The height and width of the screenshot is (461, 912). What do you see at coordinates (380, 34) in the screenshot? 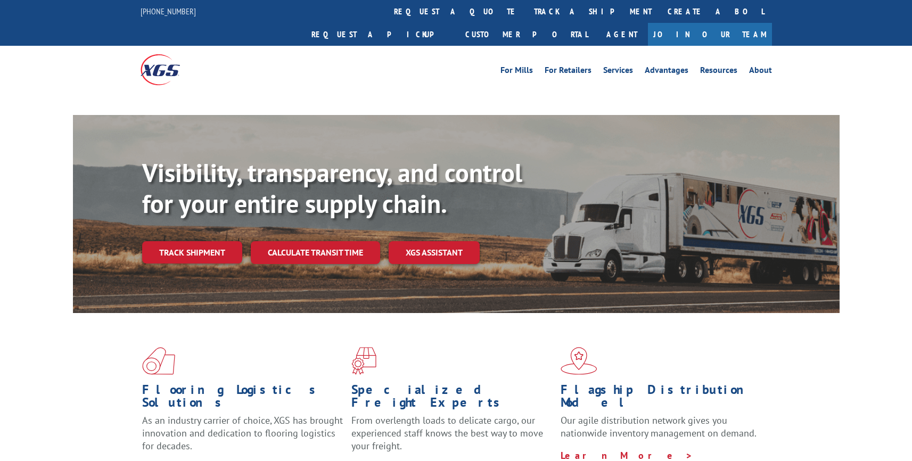
I see `a: Request a pickup` at bounding box center [380, 34].